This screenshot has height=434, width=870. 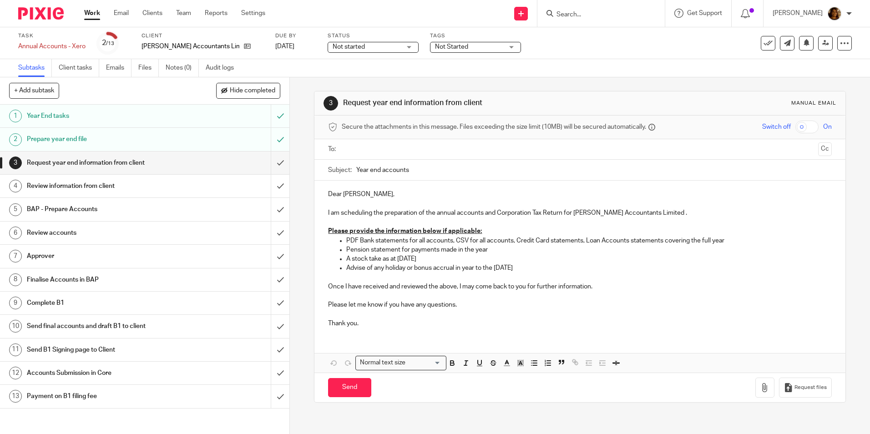 I want to click on i: Open client page, so click(x=247, y=46).